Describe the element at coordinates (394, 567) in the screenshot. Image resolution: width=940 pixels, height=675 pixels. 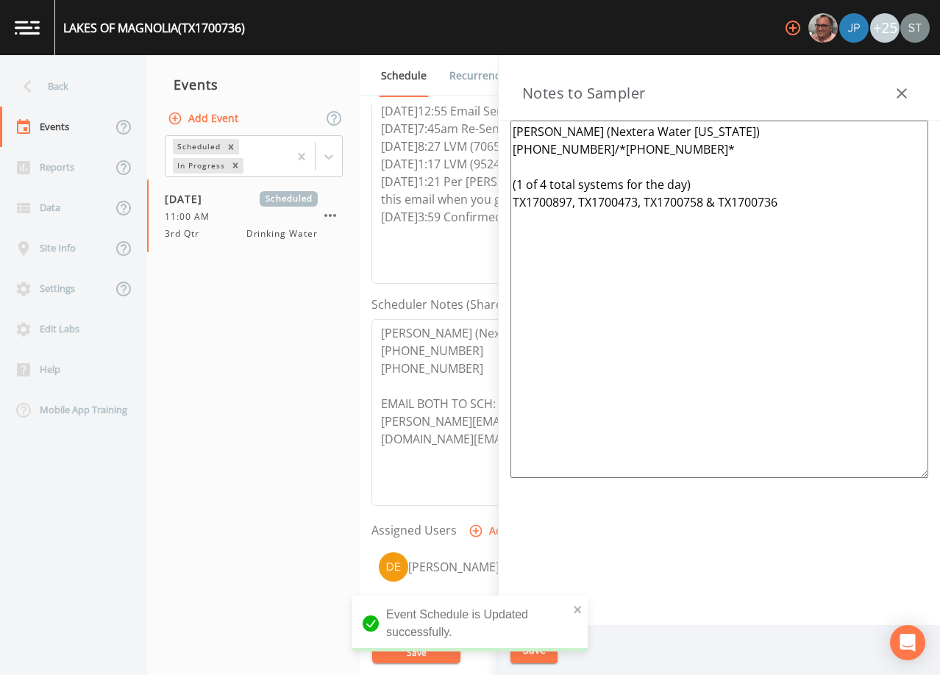
I see `img: c06e1d716742828b0b55c260107e04bb` at that location.